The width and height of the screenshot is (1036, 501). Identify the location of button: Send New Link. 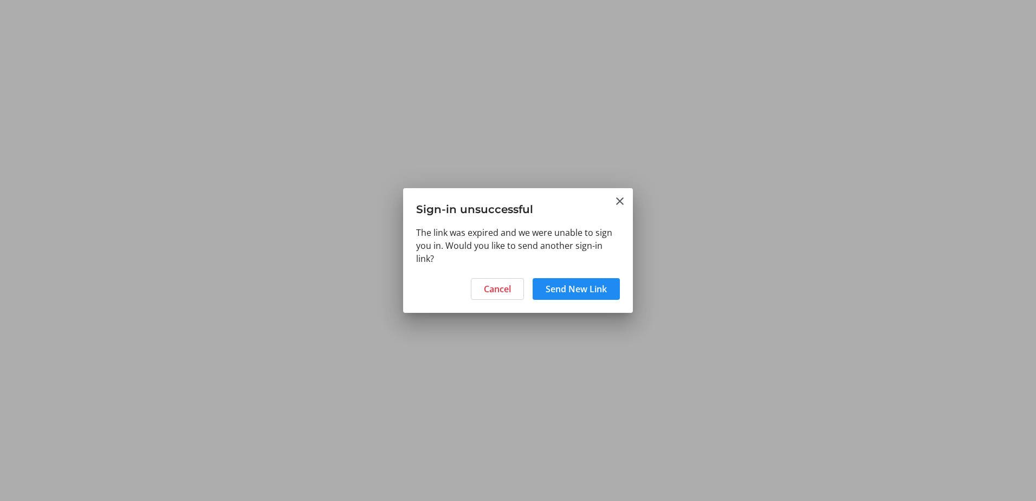
(576, 289).